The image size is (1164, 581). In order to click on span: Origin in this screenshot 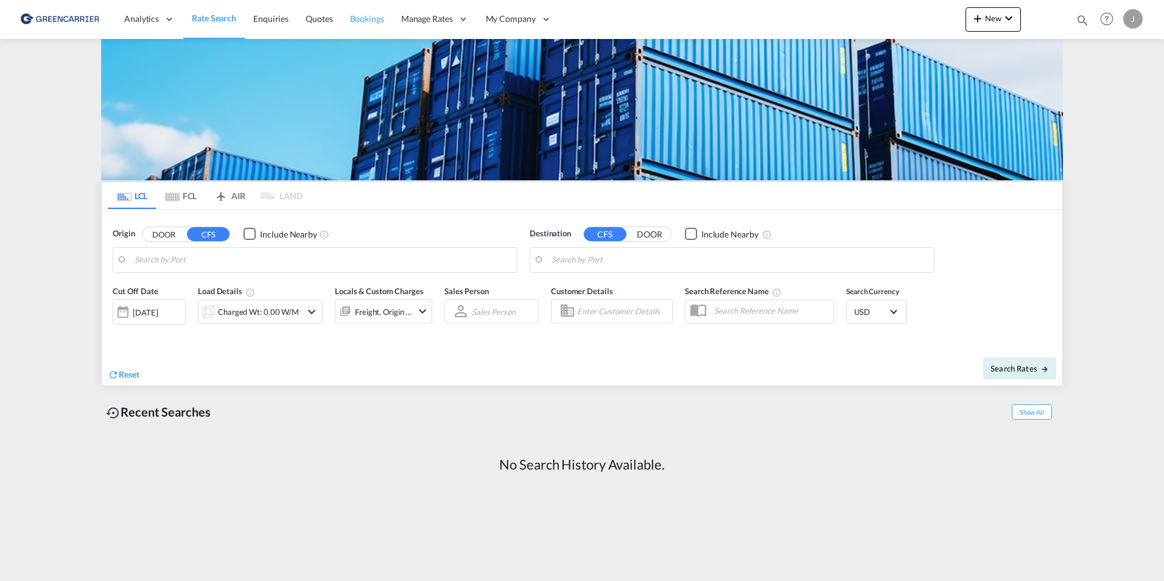, I will do `click(124, 234)`.